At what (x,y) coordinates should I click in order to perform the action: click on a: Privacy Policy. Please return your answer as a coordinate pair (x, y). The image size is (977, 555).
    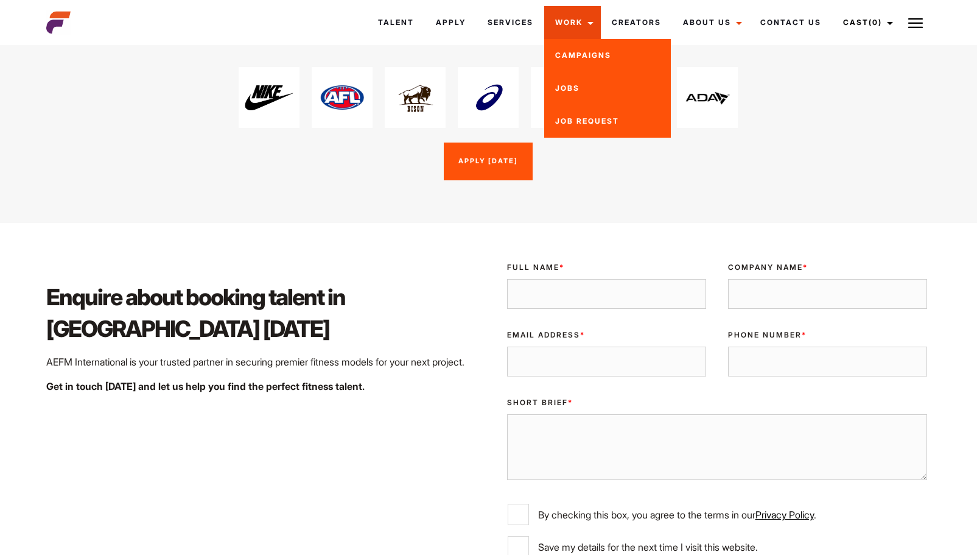
    Looking at the image, I should click on (785, 514).